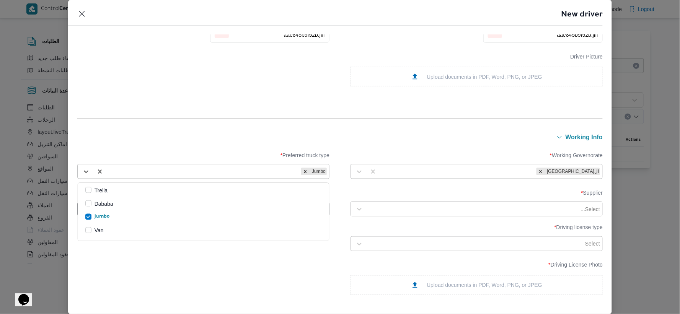 This screenshot has height=314, width=680. What do you see at coordinates (340, 226) in the screenshot?
I see `div: working Info` at bounding box center [340, 226].